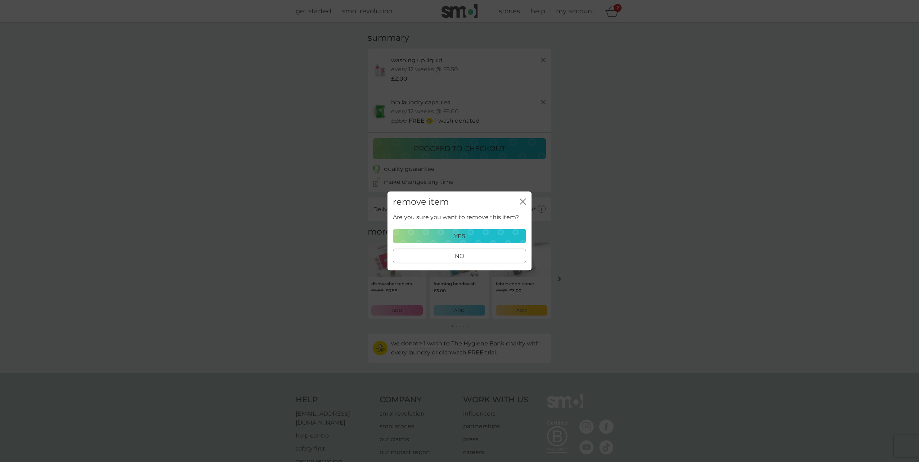 This screenshot has height=462, width=919. What do you see at coordinates (460, 256) in the screenshot?
I see `button: no` at bounding box center [460, 256].